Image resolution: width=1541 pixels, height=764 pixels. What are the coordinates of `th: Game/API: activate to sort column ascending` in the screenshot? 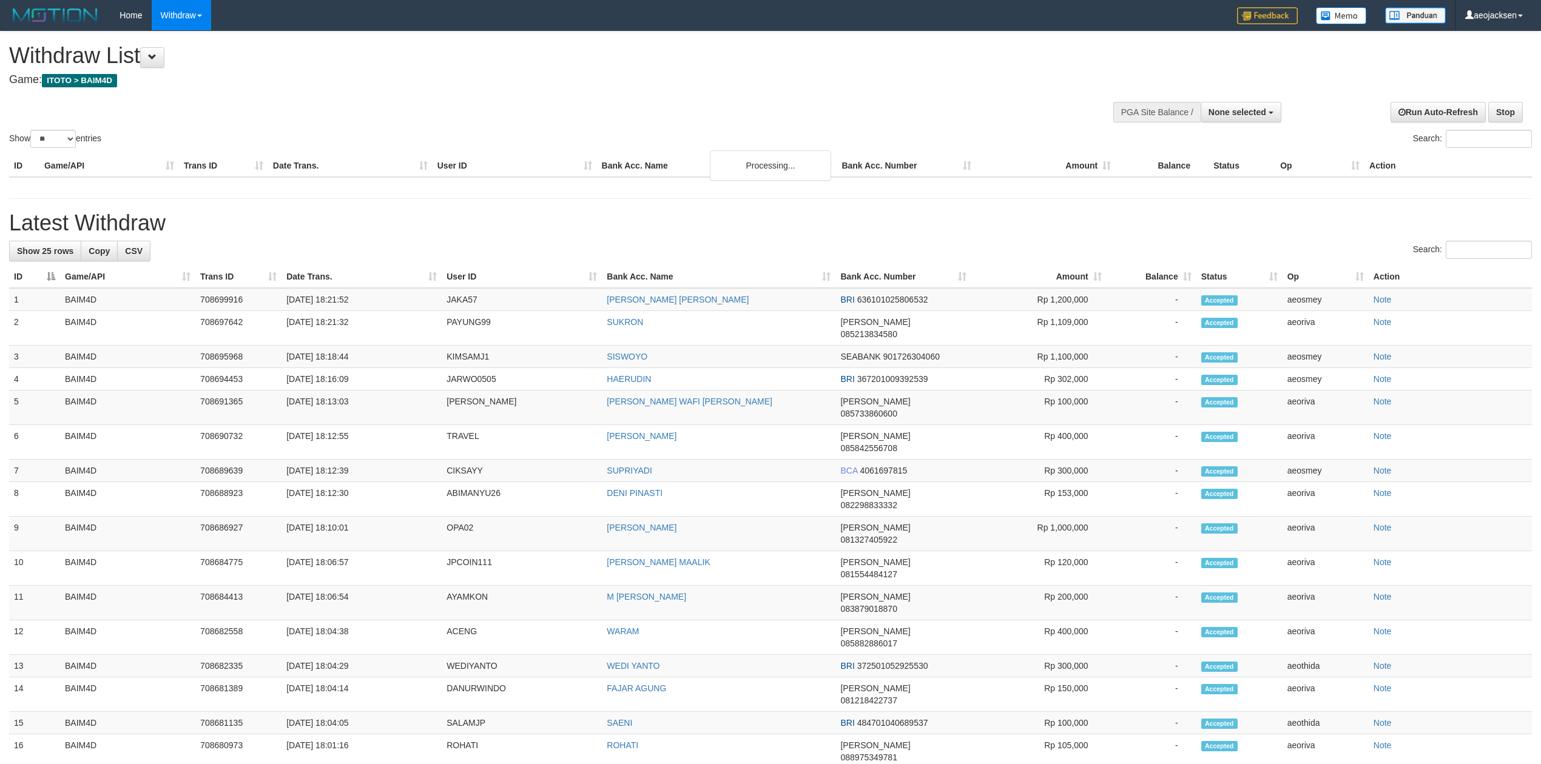 It's located at (127, 277).